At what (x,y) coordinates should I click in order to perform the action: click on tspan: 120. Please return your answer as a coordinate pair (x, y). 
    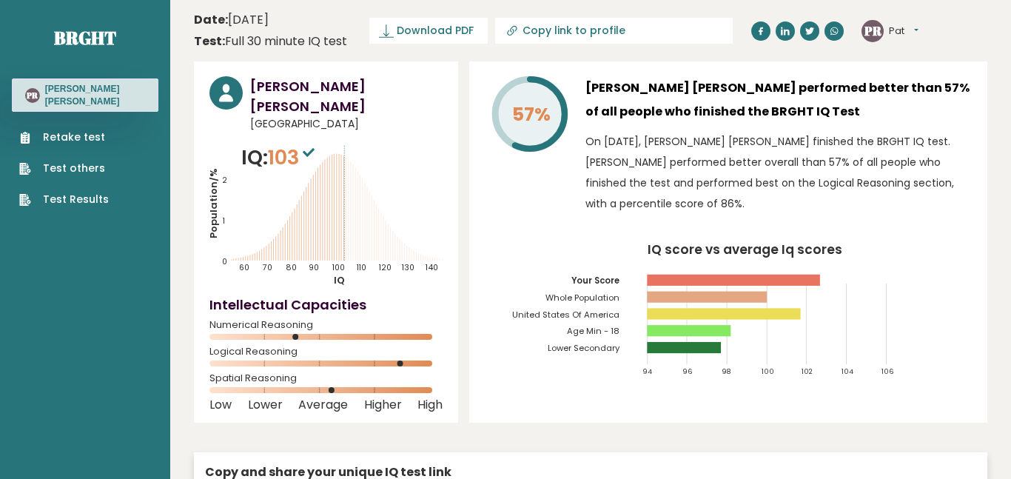
    Looking at the image, I should click on (385, 267).